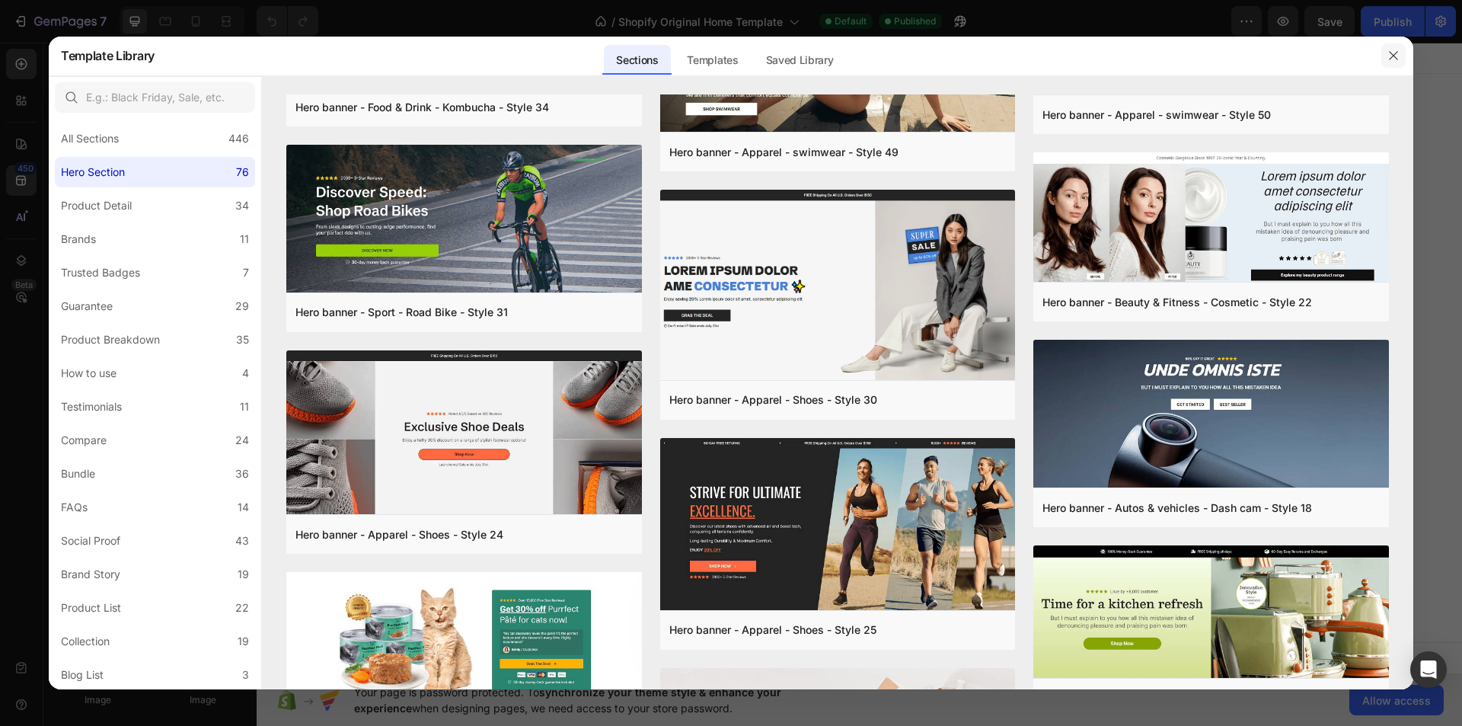  Describe the element at coordinates (242, 440) in the screenshot. I see `div: 24` at that location.